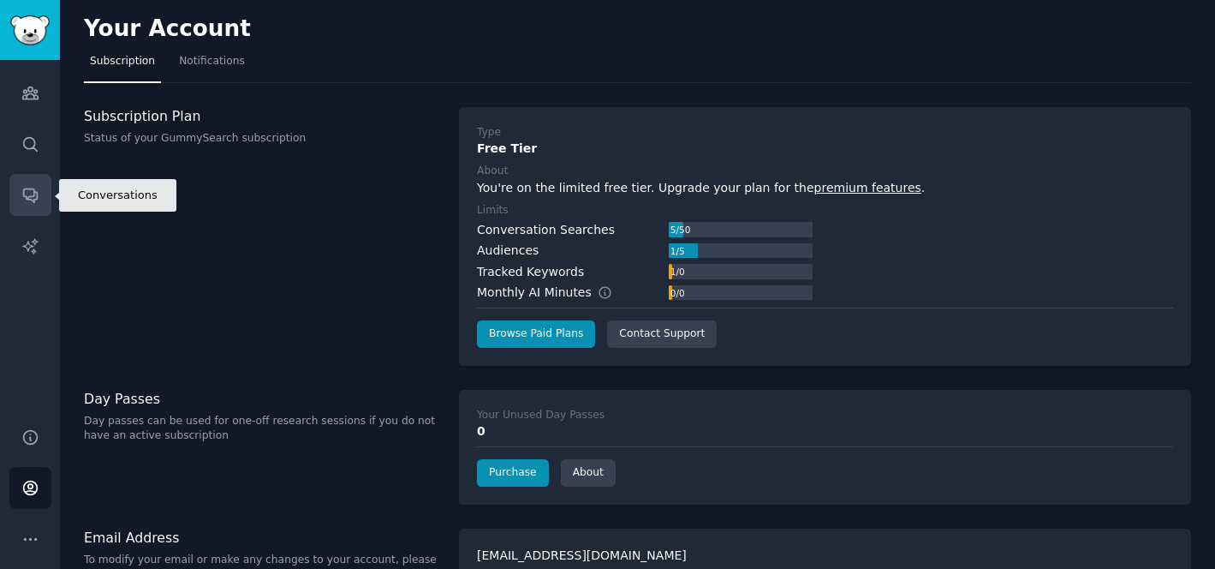 This screenshot has width=1215, height=569. What do you see at coordinates (678, 293) in the screenshot?
I see `div: 0 / 0` at bounding box center [678, 293].